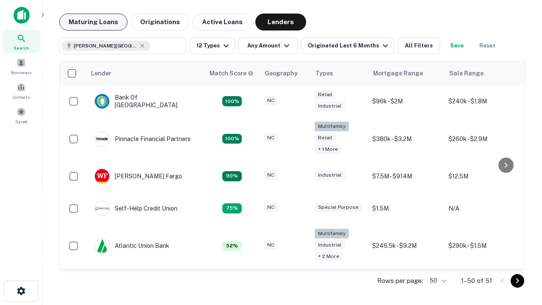  I want to click on td: $96k - $2M, so click(406, 101).